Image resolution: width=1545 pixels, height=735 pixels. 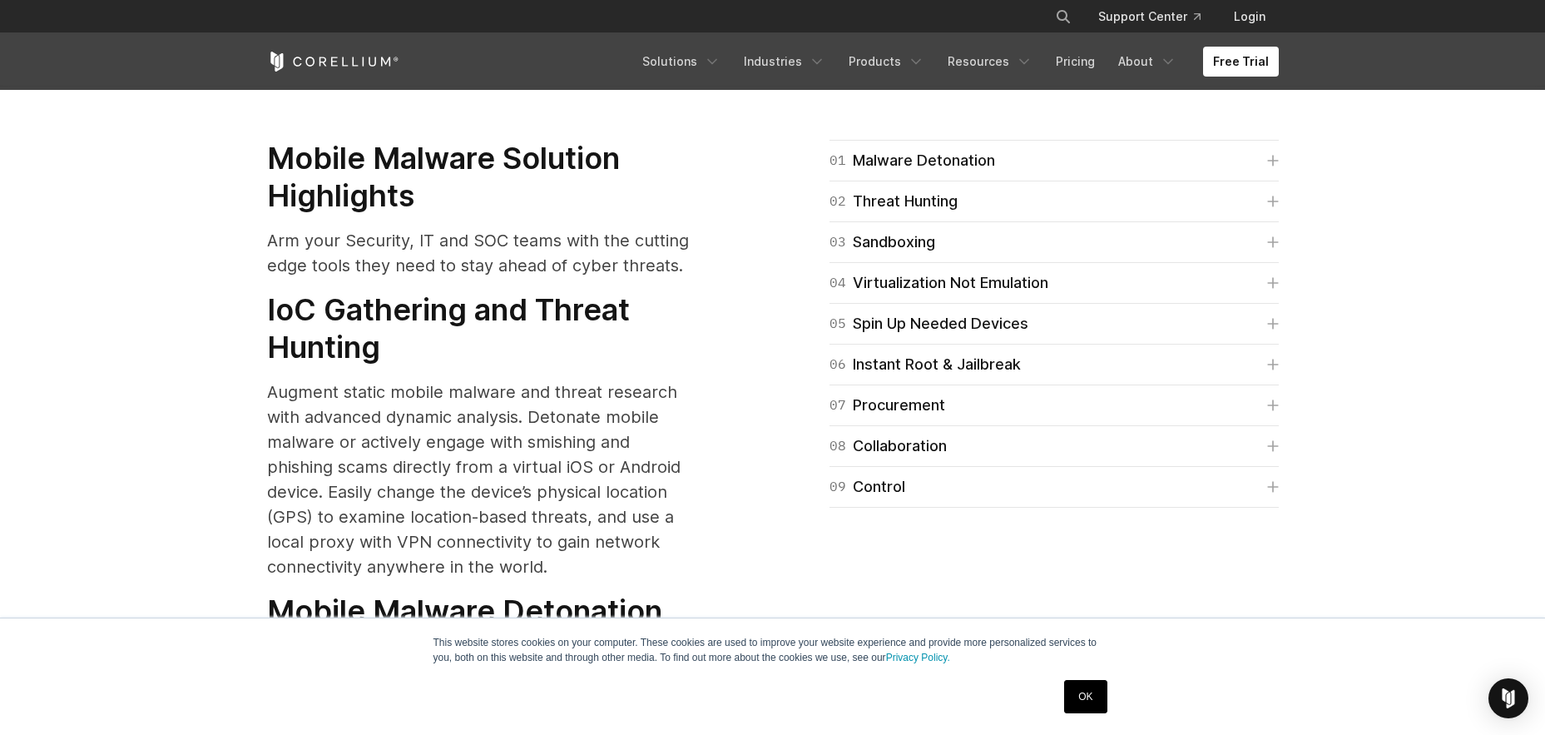 What do you see at coordinates (480, 177) in the screenshot?
I see `h3: Mobile Malware Solution Highlights` at bounding box center [480, 177].